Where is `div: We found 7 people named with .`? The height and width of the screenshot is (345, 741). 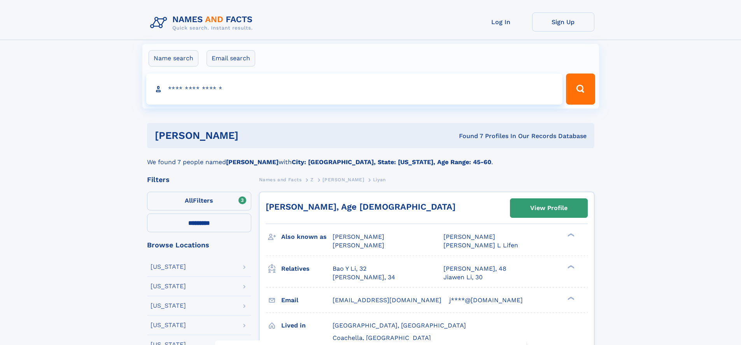
div: We found 7 people named with . is located at coordinates (371, 158).